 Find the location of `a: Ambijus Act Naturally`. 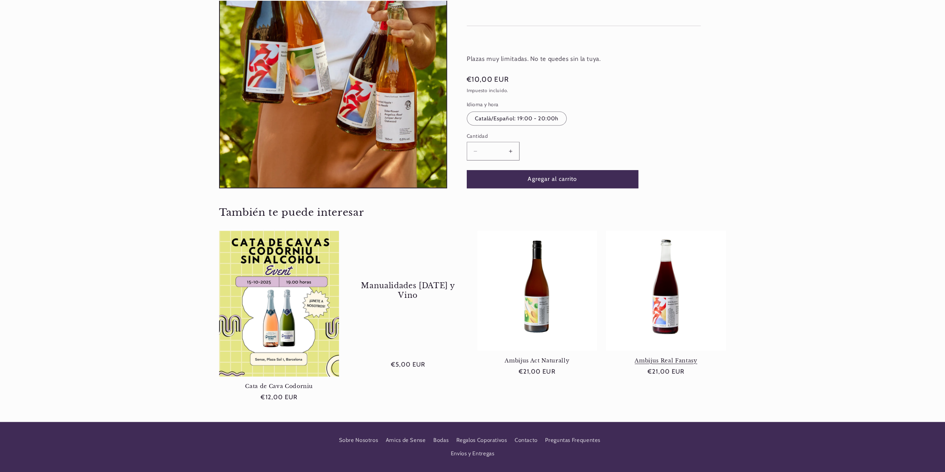

a: Ambijus Act Naturally is located at coordinates (537, 360).